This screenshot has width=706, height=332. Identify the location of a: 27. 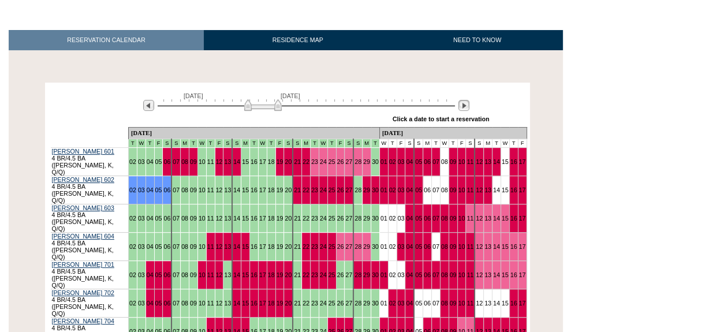
(348, 218).